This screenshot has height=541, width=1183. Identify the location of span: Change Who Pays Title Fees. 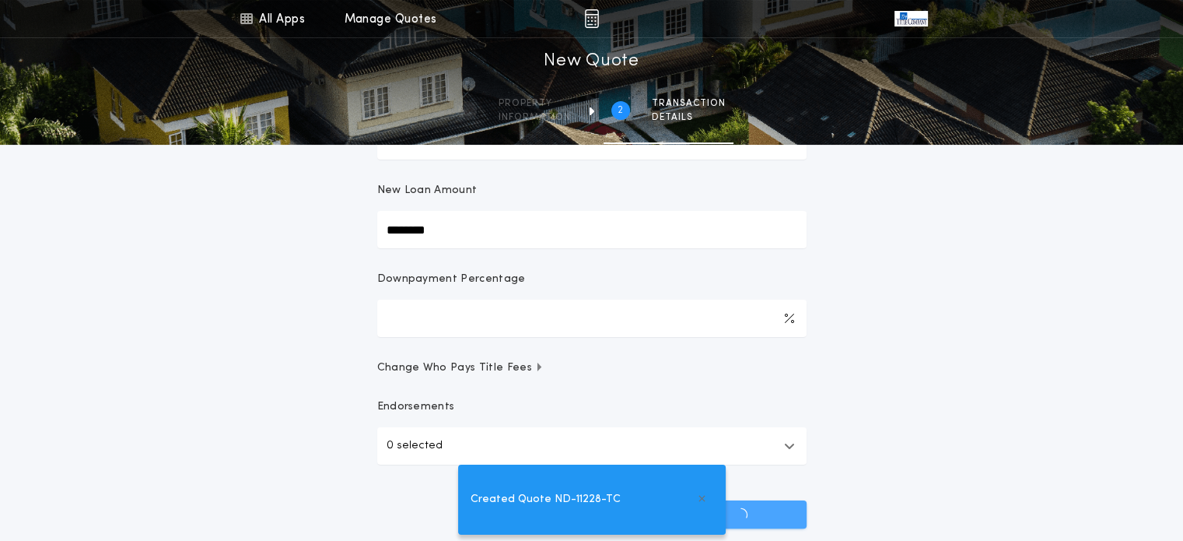
(460, 368).